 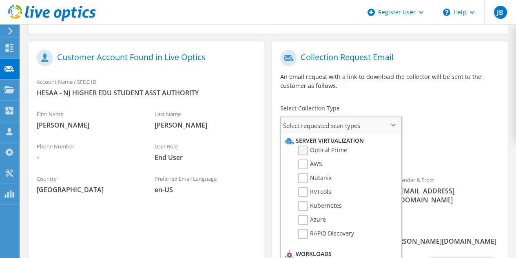 What do you see at coordinates (146, 93) in the screenshot?
I see `span: HESAA - NJ HIGHER EDU STUDENT ASST AUTHORITY` at bounding box center [146, 93].